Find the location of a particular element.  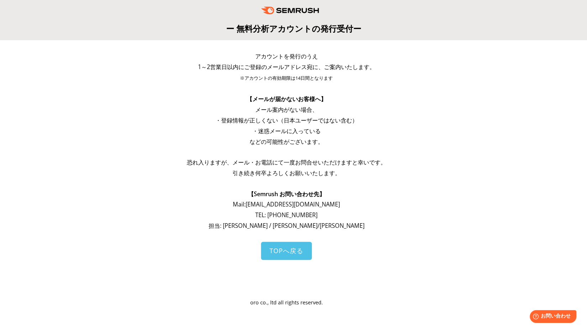

span: 1～2営業日以内にご登録のメールアドレス宛に、ご案内いたします。 is located at coordinates (287, 67).